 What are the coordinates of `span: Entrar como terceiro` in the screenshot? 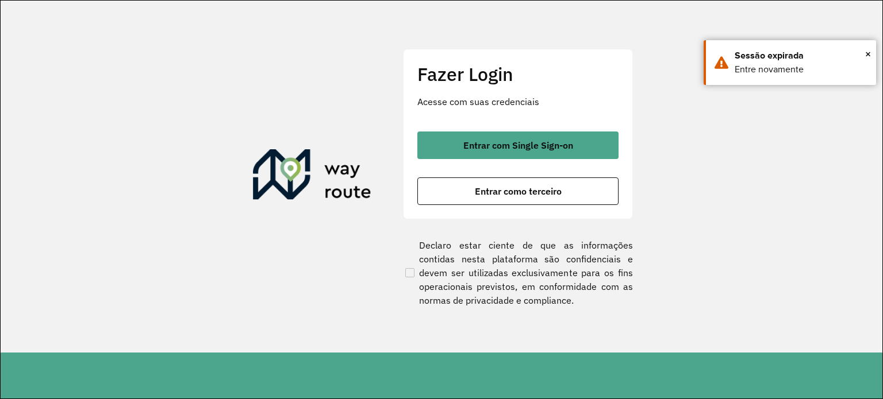 It's located at (518, 191).